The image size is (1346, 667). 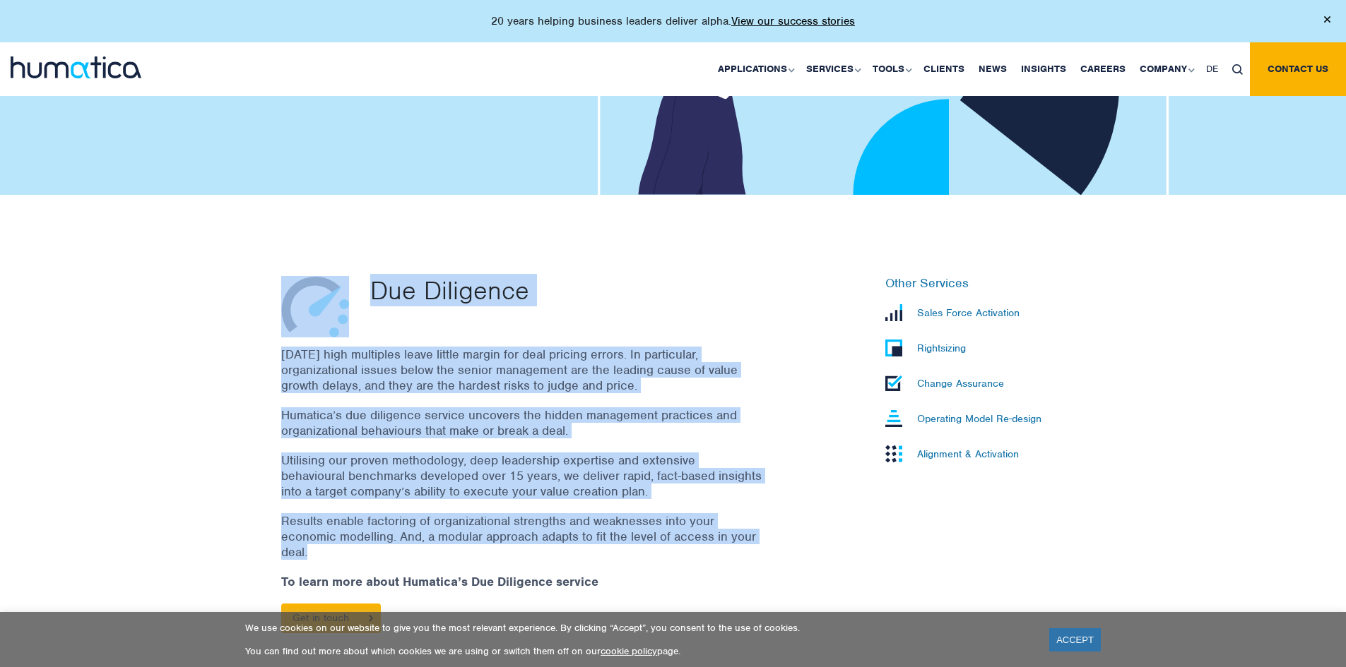 I want to click on p: Due Diligence, so click(x=583, y=290).